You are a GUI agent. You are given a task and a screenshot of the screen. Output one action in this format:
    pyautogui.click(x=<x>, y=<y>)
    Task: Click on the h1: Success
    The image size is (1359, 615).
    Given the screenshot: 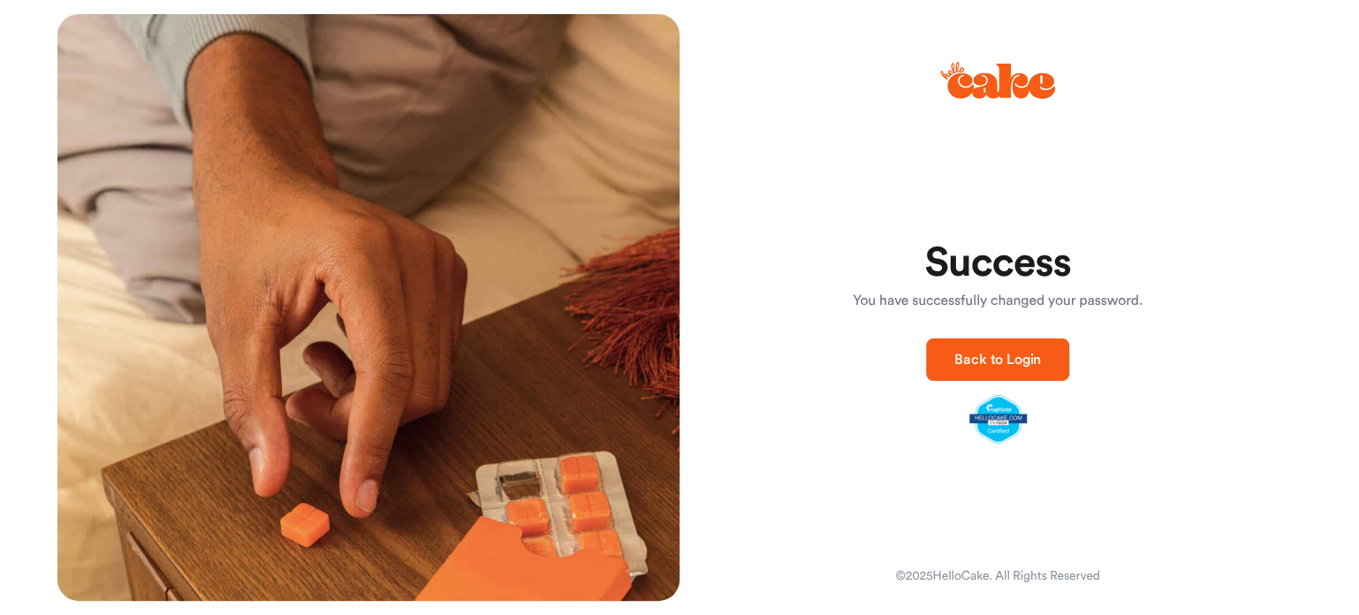 What is the action you would take?
    pyautogui.click(x=997, y=263)
    